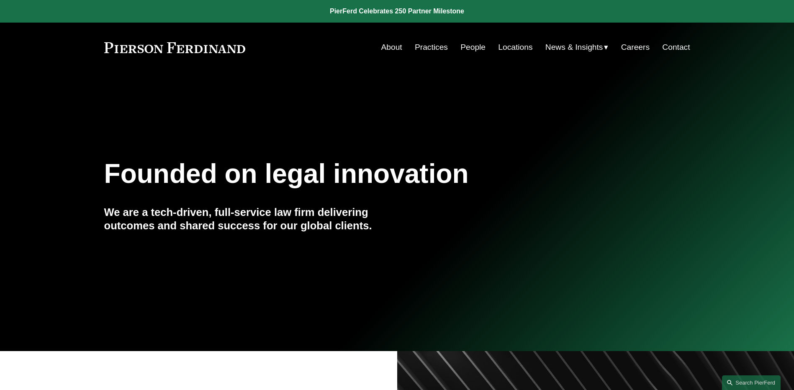 This screenshot has height=390, width=794. Describe the element at coordinates (751, 382) in the screenshot. I see `a: Search this site` at that location.